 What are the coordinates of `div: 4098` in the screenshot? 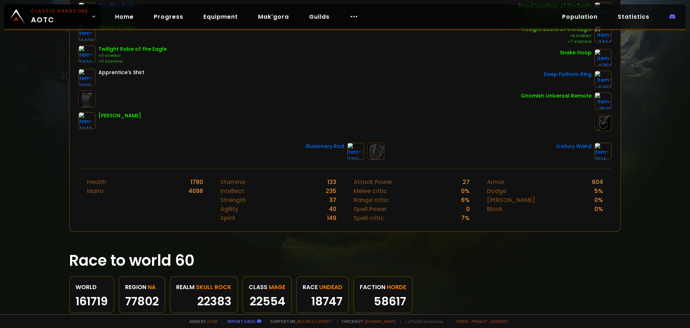 It's located at (196, 191).